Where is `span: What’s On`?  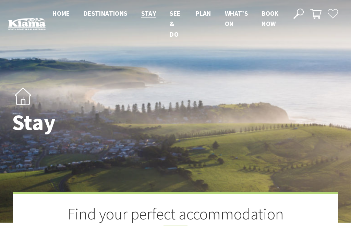
span: What’s On is located at coordinates (236, 19).